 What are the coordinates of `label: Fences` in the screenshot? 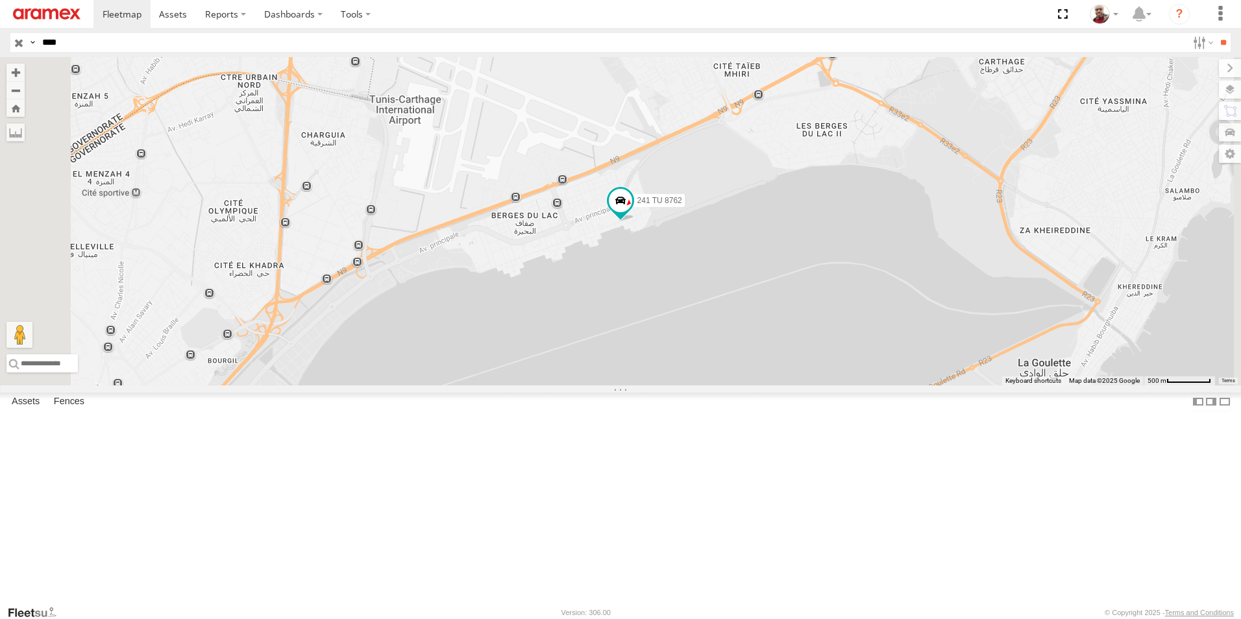 It's located at (69, 402).